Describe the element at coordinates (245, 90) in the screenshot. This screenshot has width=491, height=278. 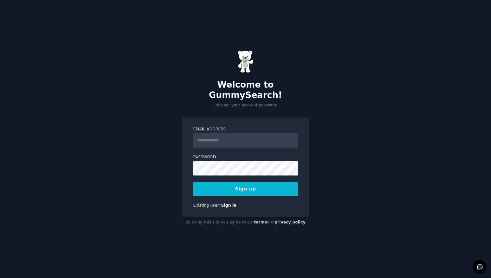
I see `h2: Welcome to GummySearch!` at that location.